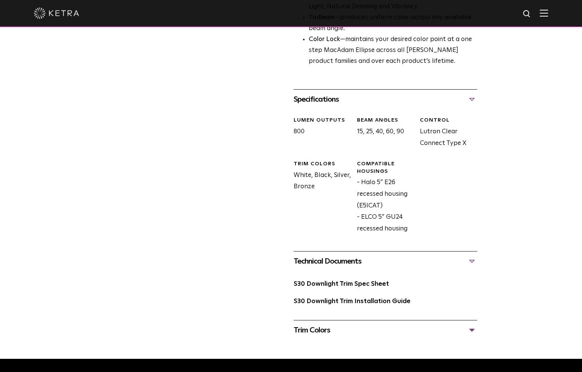  I want to click on img: Hamburger%20Nav.svg, so click(544, 13).